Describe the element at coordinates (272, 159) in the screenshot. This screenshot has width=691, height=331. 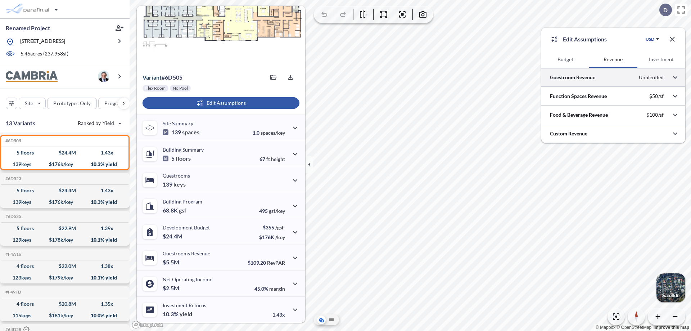
I see `p: 67` at that location.